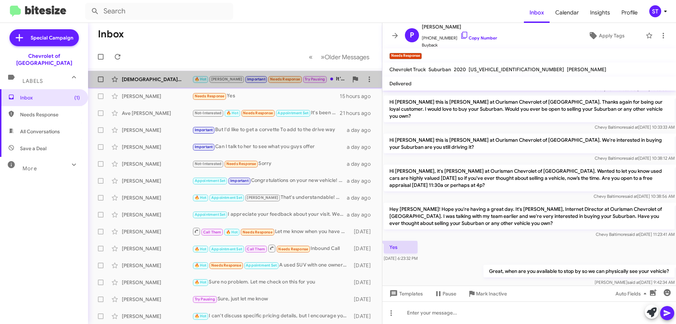 This screenshot has height=324, width=676. Describe the element at coordinates (271, 299) in the screenshot. I see `div: Sure, just let me know` at that location.